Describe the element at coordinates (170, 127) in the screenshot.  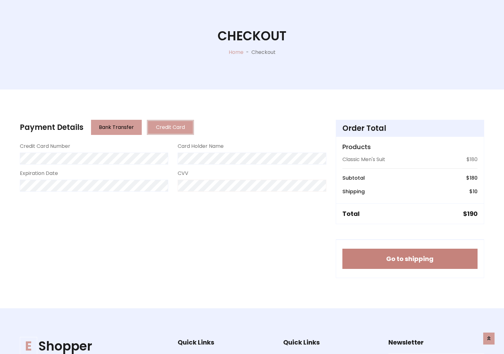
I see `button: Credit Card` at that location.